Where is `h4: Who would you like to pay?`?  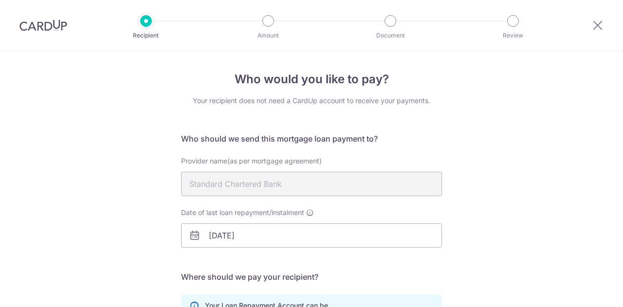
h4: Who would you like to pay? is located at coordinates (312, 79).